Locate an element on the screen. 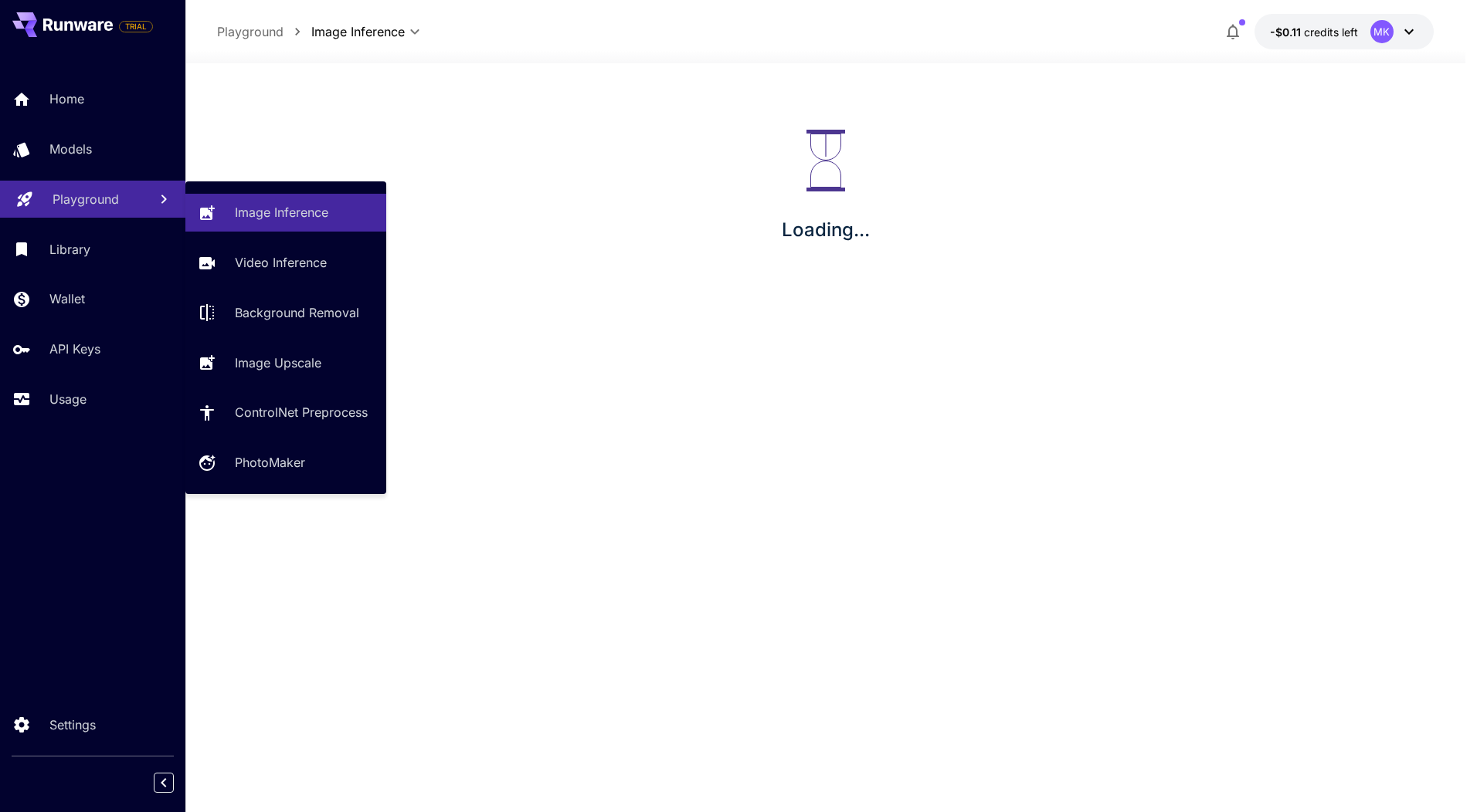 The image size is (1477, 812). a: ControlNet Preprocess is located at coordinates (285, 412).